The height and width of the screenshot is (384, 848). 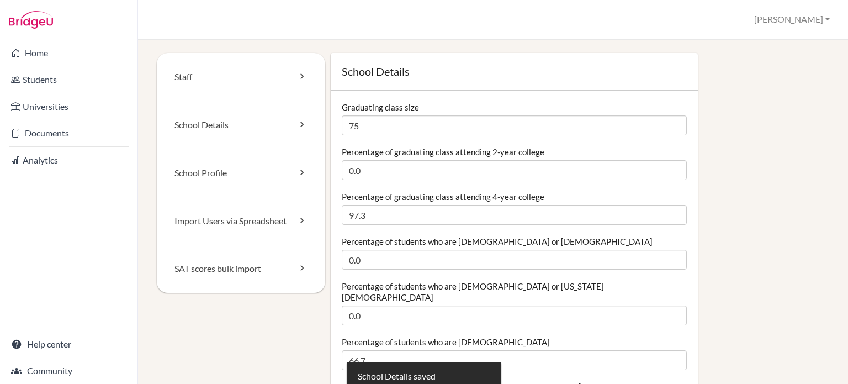 What do you see at coordinates (68, 133) in the screenshot?
I see `a: Documents` at bounding box center [68, 133].